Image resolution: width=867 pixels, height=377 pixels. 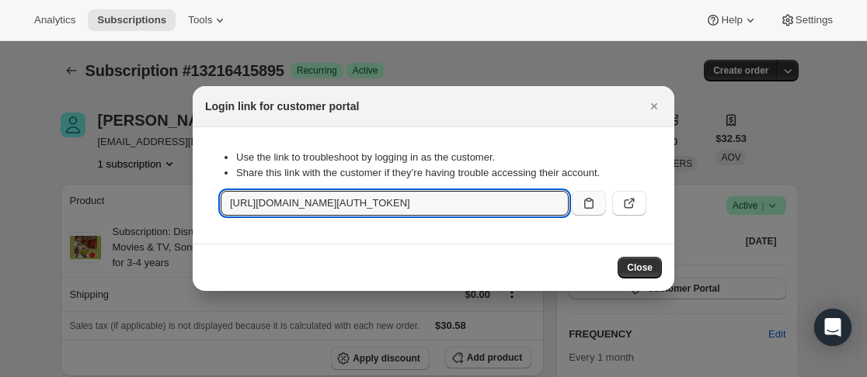 What do you see at coordinates (441, 158) in the screenshot?
I see `li: Use the link to troubleshoot by logging in as the customer.` at bounding box center [441, 158].